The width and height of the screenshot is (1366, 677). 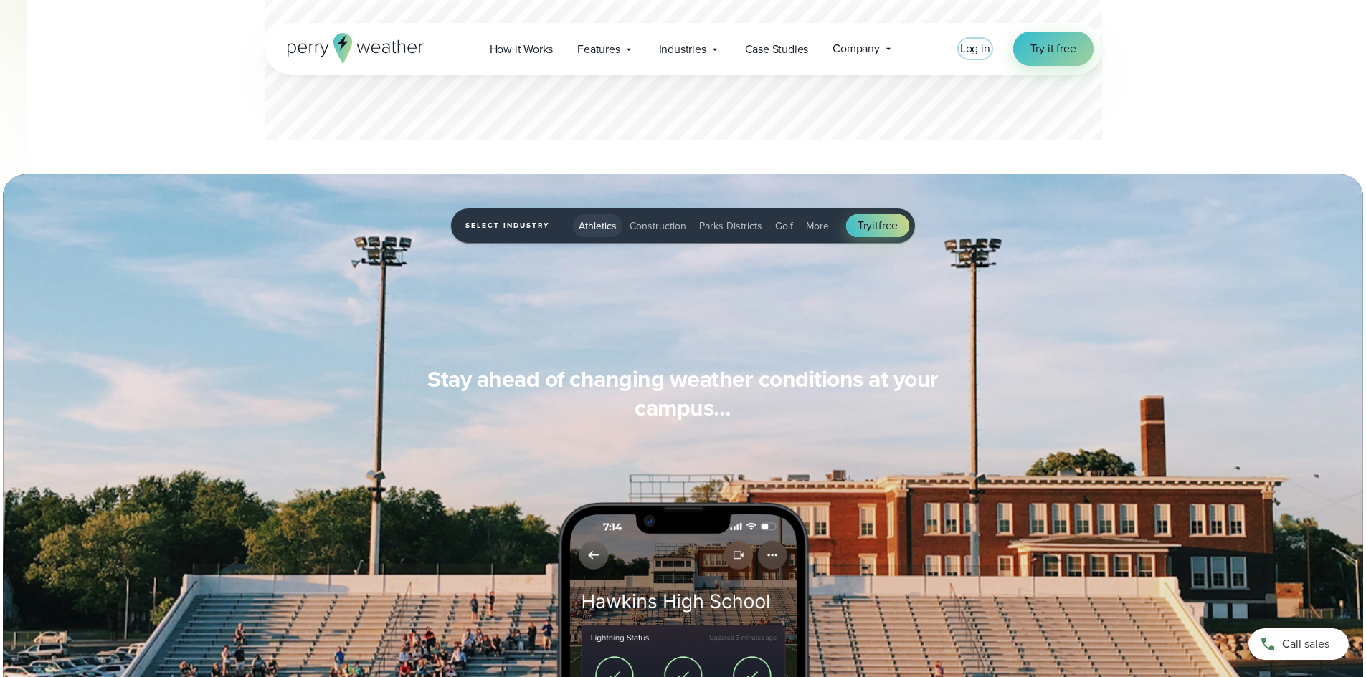 I want to click on button: Parks Districts, so click(x=730, y=226).